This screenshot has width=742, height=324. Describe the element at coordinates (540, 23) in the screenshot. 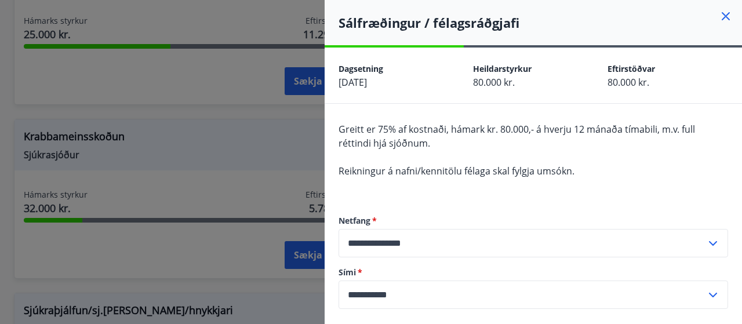

I see `h4: Sálfræðingur / félagsráðgjafi` at that location.